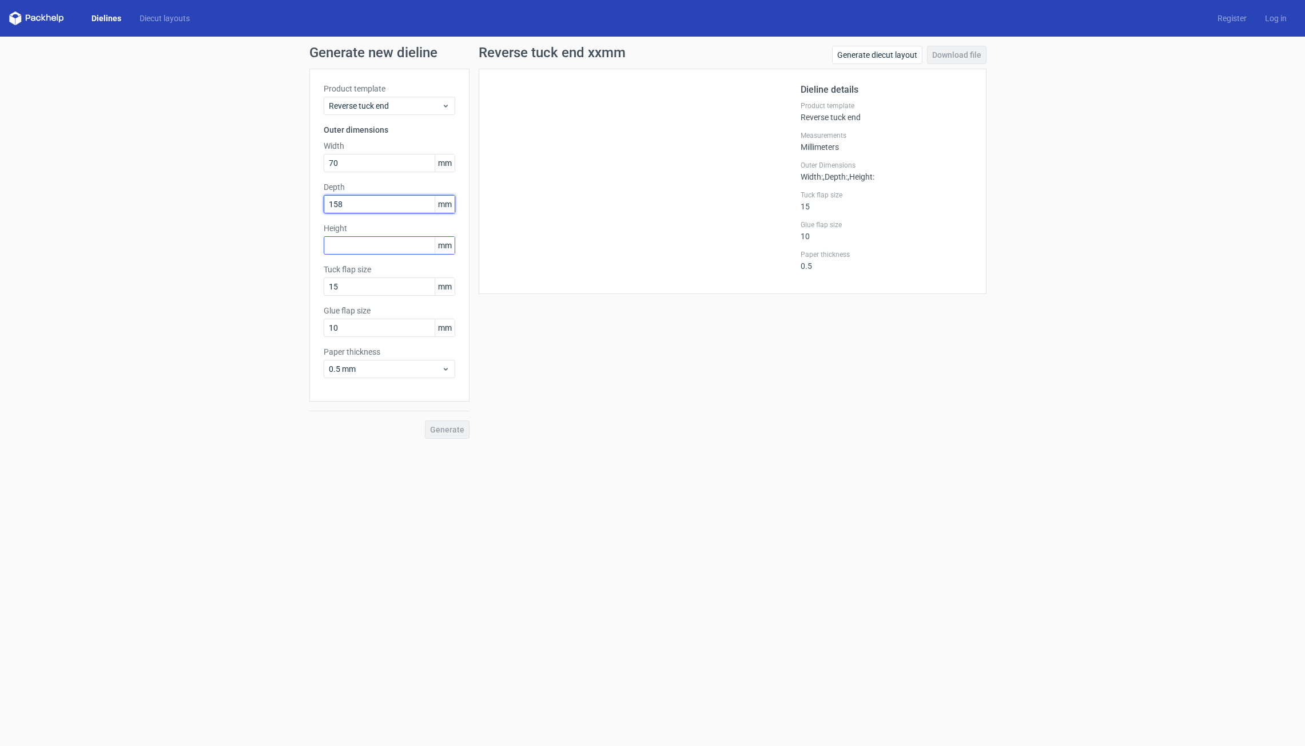  Describe the element at coordinates (887, 165) in the screenshot. I see `label: Outer Dimensions` at that location.